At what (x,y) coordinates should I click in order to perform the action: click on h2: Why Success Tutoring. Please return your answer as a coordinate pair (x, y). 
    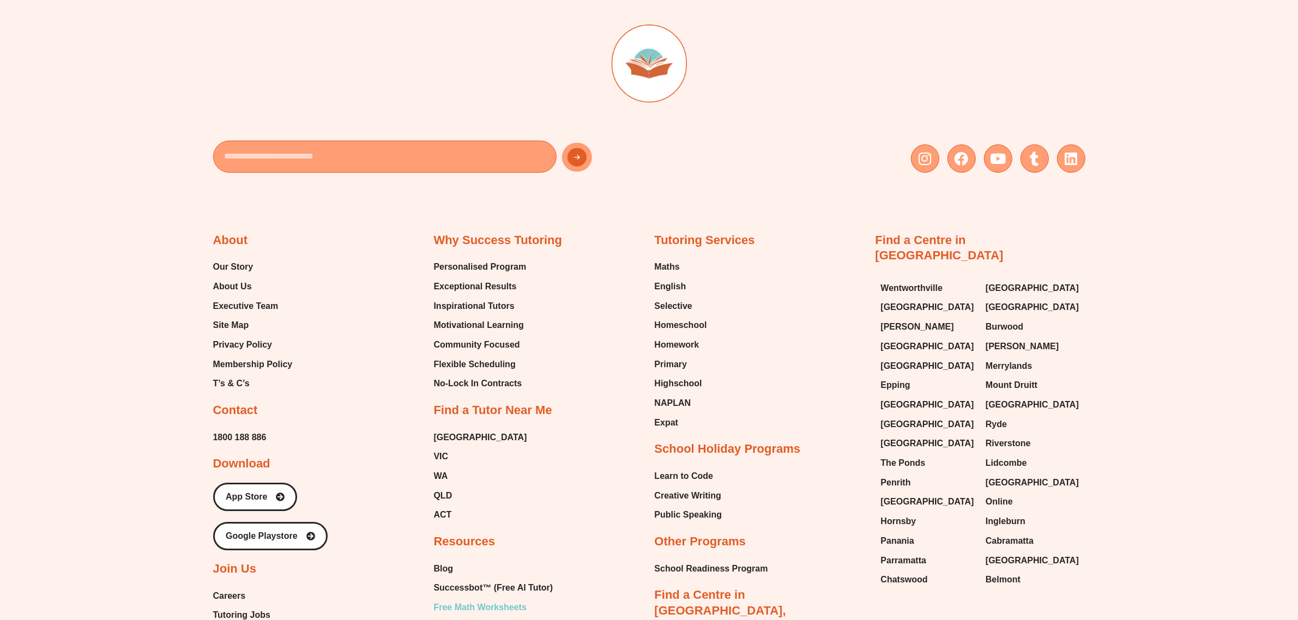
    Looking at the image, I should click on (498, 240).